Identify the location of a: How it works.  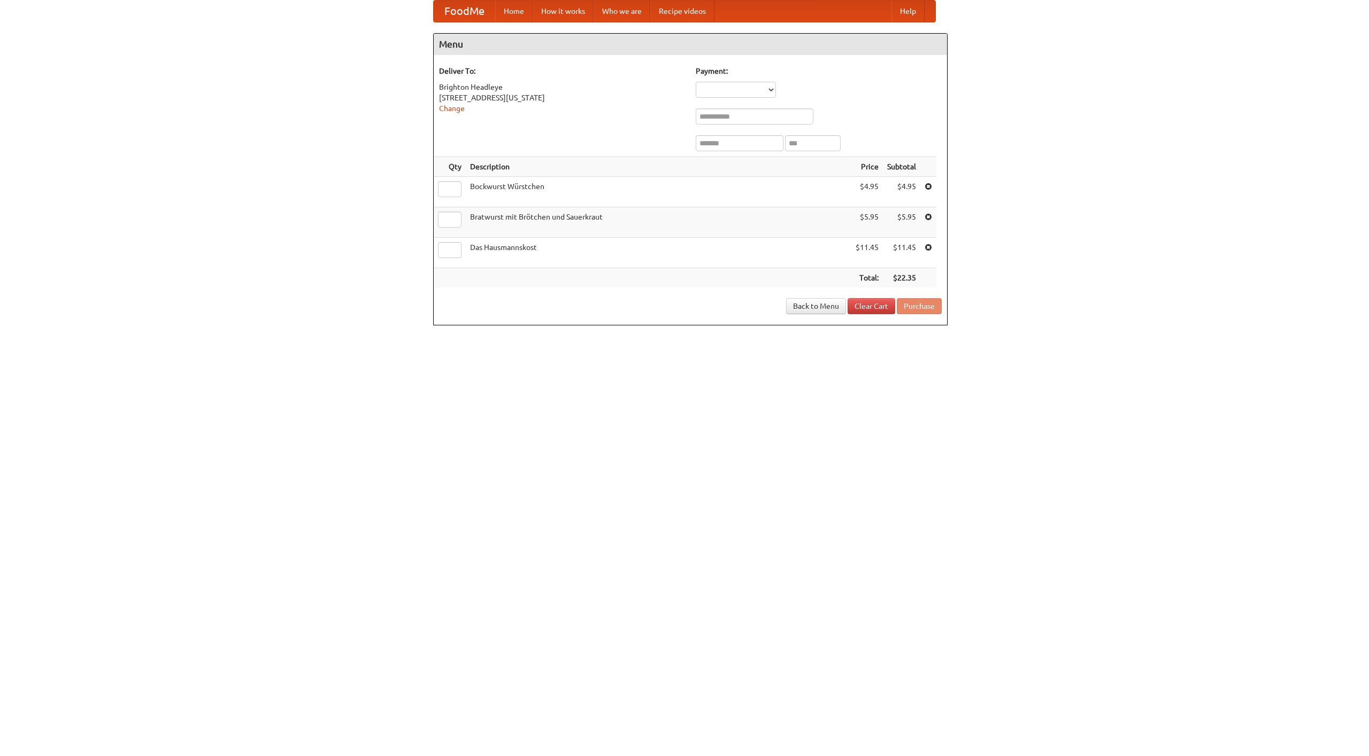
(563, 11).